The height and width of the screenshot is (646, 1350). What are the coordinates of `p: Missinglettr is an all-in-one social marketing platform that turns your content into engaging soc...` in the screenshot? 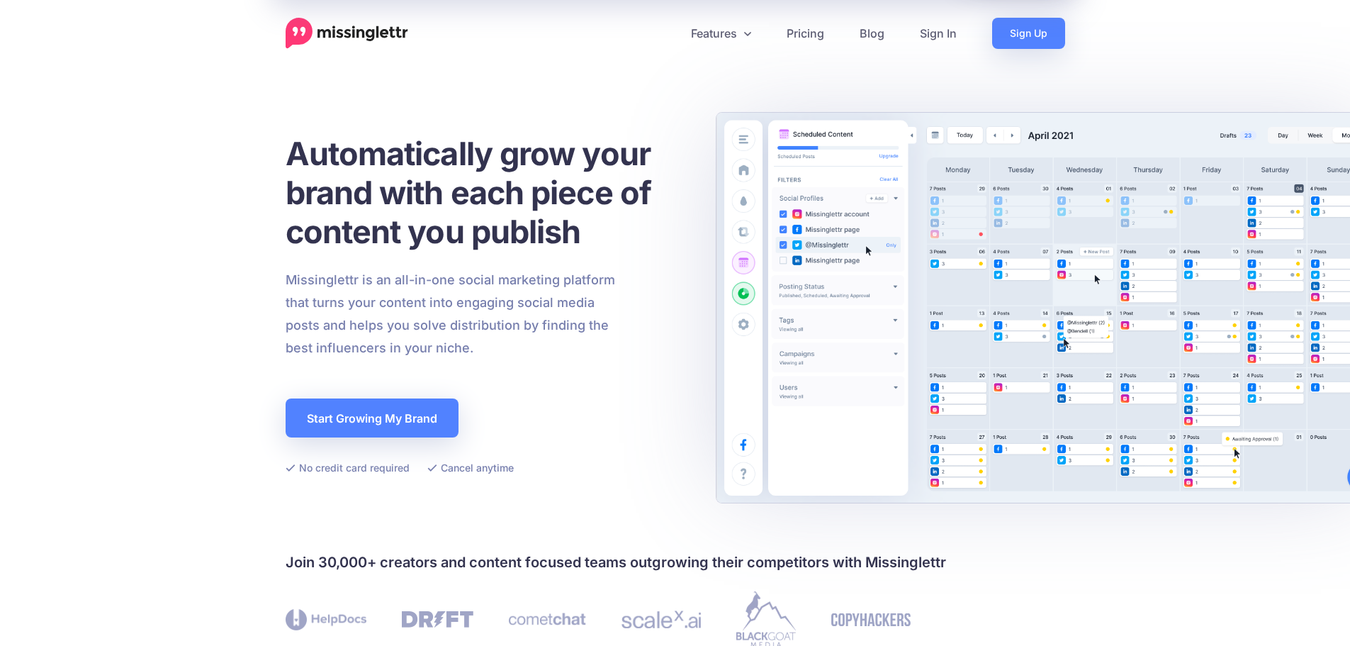 It's located at (451, 314).